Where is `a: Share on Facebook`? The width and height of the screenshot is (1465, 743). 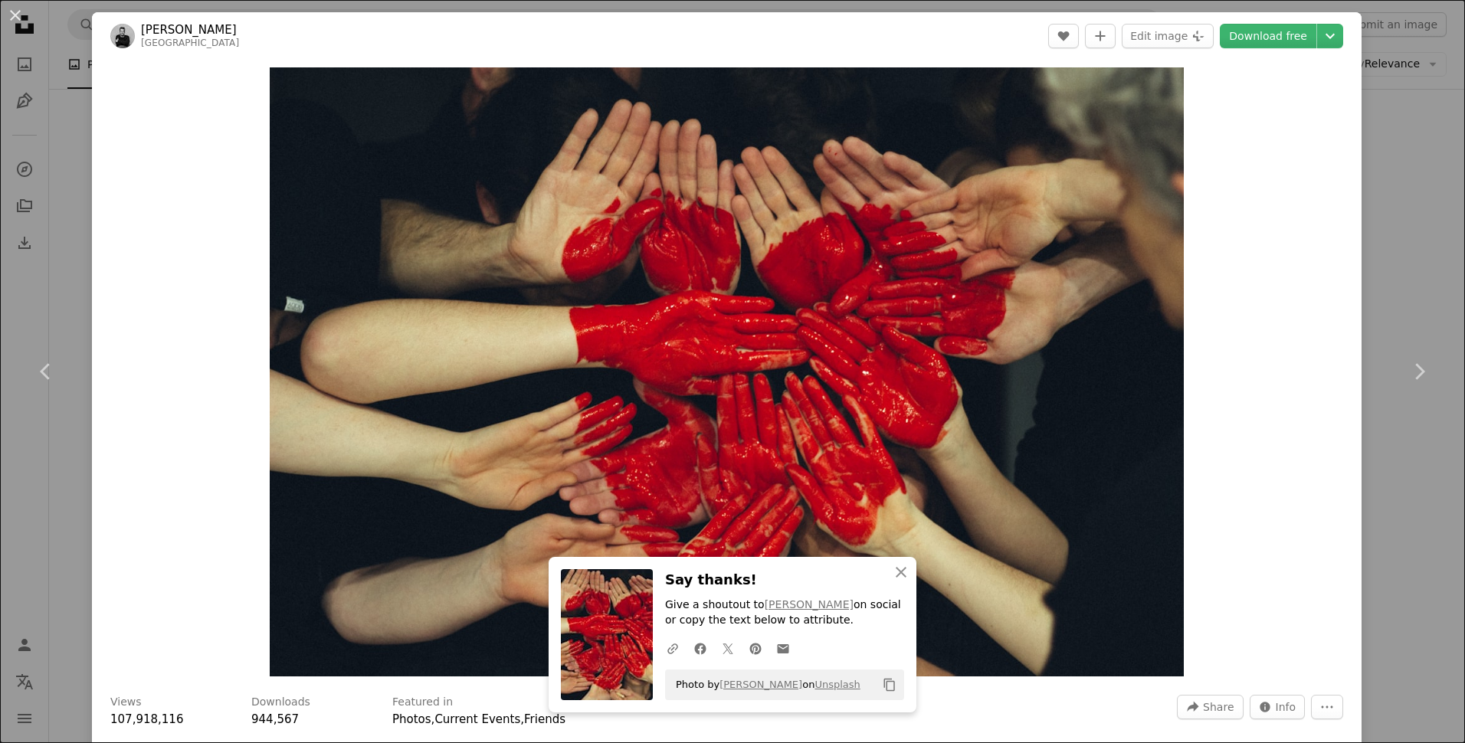 a: Share on Facebook is located at coordinates (700, 648).